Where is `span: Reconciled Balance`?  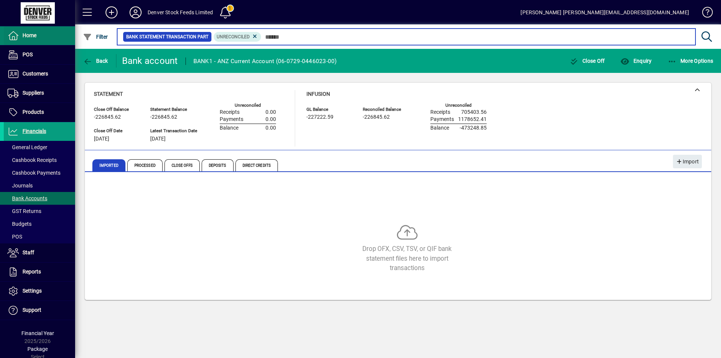 span: Reconciled Balance is located at coordinates (385, 109).